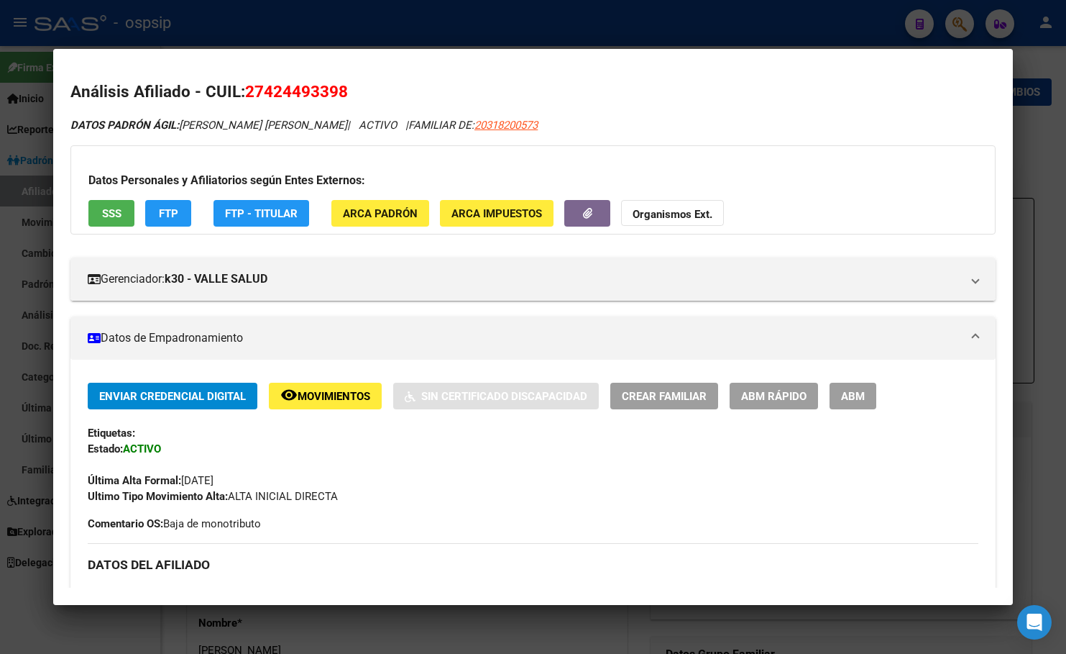 Image resolution: width=1066 pixels, height=654 pixels. What do you see at coordinates (157, 496) in the screenshot?
I see `strong: Ultimo Tipo Movimiento Alta:` at bounding box center [157, 496].